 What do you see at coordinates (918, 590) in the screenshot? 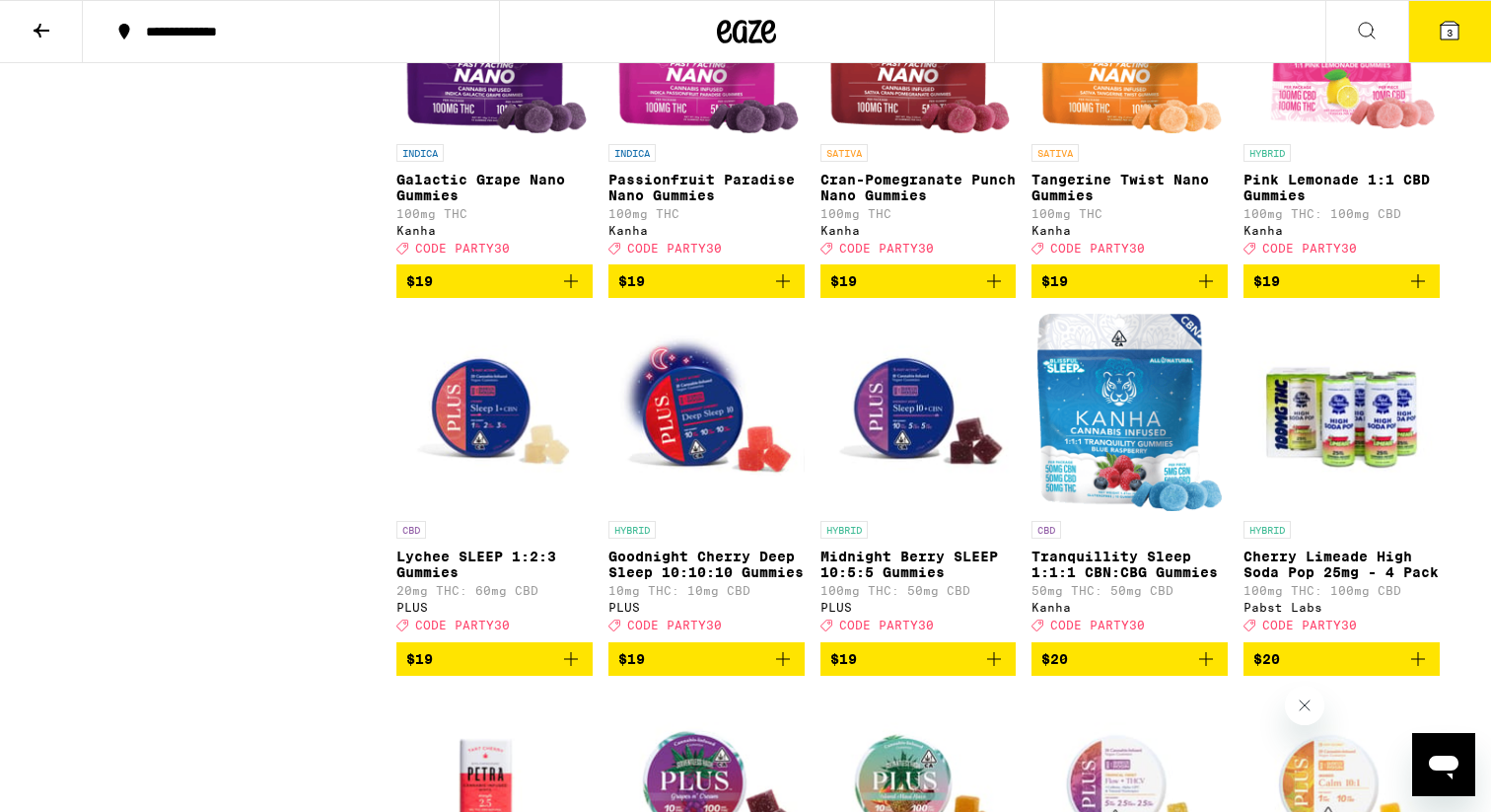
I see `p: 100mg THC: 50mg CBD` at bounding box center [918, 590].